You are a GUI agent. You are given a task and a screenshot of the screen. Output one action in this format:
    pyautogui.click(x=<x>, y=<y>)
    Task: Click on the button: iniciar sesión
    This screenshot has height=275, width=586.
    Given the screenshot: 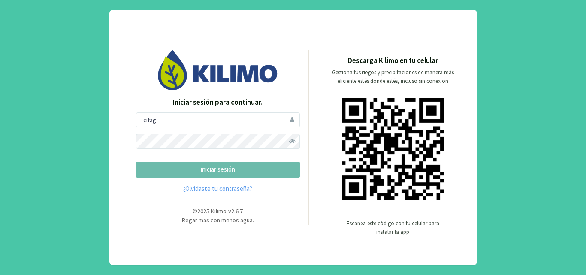 What is the action you would take?
    pyautogui.click(x=218, y=169)
    